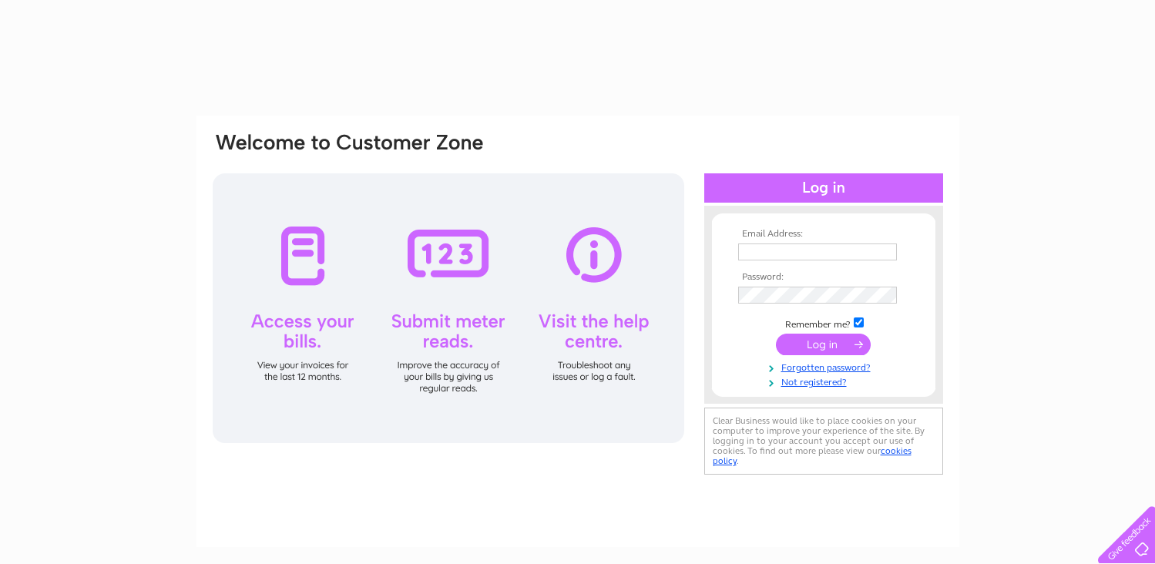 The height and width of the screenshot is (564, 1155). What do you see at coordinates (823, 441) in the screenshot?
I see `div: Clear Business would like to place cookies on your computer to improve your experience of the sit...` at bounding box center [823, 441].